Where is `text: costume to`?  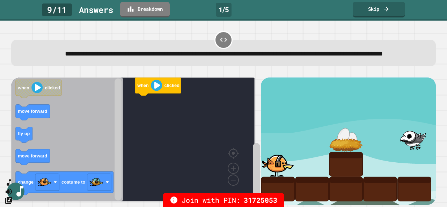 text: costume to is located at coordinates (73, 182).